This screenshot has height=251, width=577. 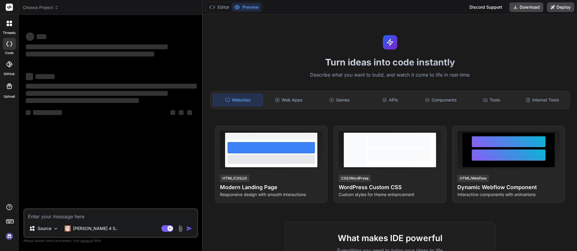 I want to click on button: Download, so click(x=526, y=7).